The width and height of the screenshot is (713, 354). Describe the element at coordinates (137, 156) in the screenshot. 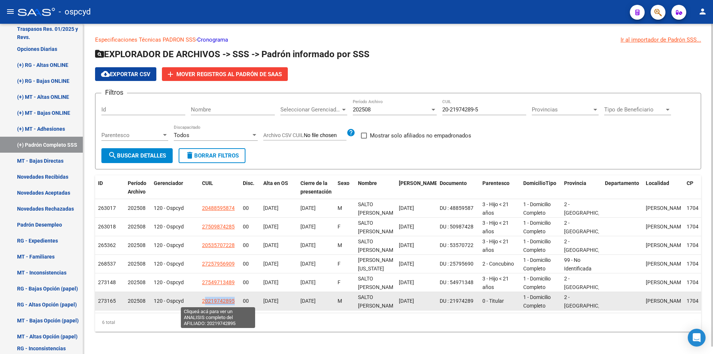

I see `span: Buscar Detalles` at that location.